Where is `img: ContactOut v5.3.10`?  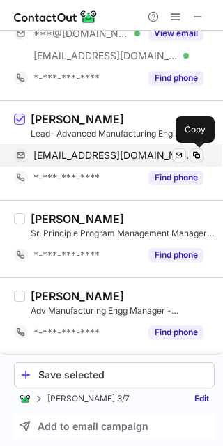
img: ContactOut v5.3.10 is located at coordinates (56, 17).